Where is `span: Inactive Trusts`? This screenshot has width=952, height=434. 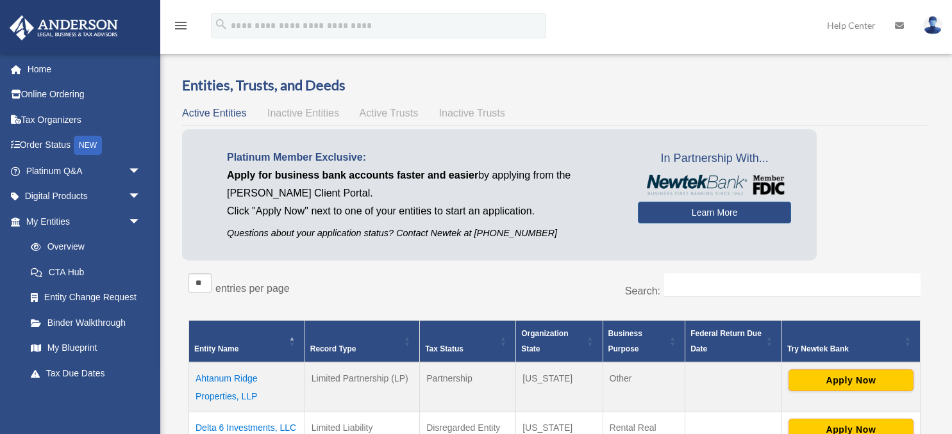 span: Inactive Trusts is located at coordinates (472, 113).